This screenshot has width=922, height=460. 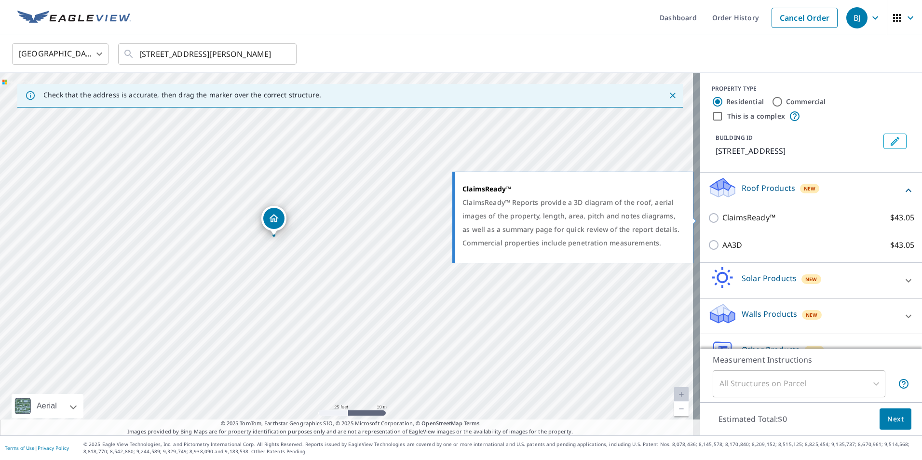 I want to click on div: Walls ProductsNew, so click(x=811, y=316).